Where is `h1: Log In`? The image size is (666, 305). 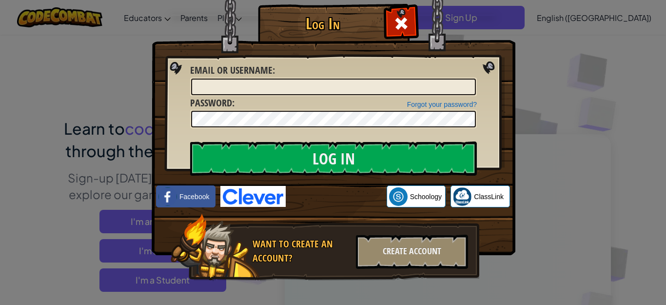 h1: Log In is located at coordinates (322, 23).